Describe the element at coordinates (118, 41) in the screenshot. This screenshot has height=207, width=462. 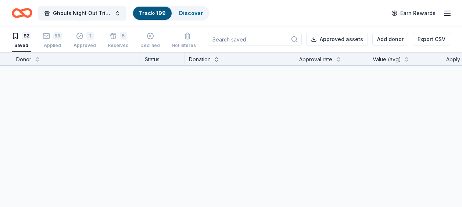
I see `button: 5Received` at that location.